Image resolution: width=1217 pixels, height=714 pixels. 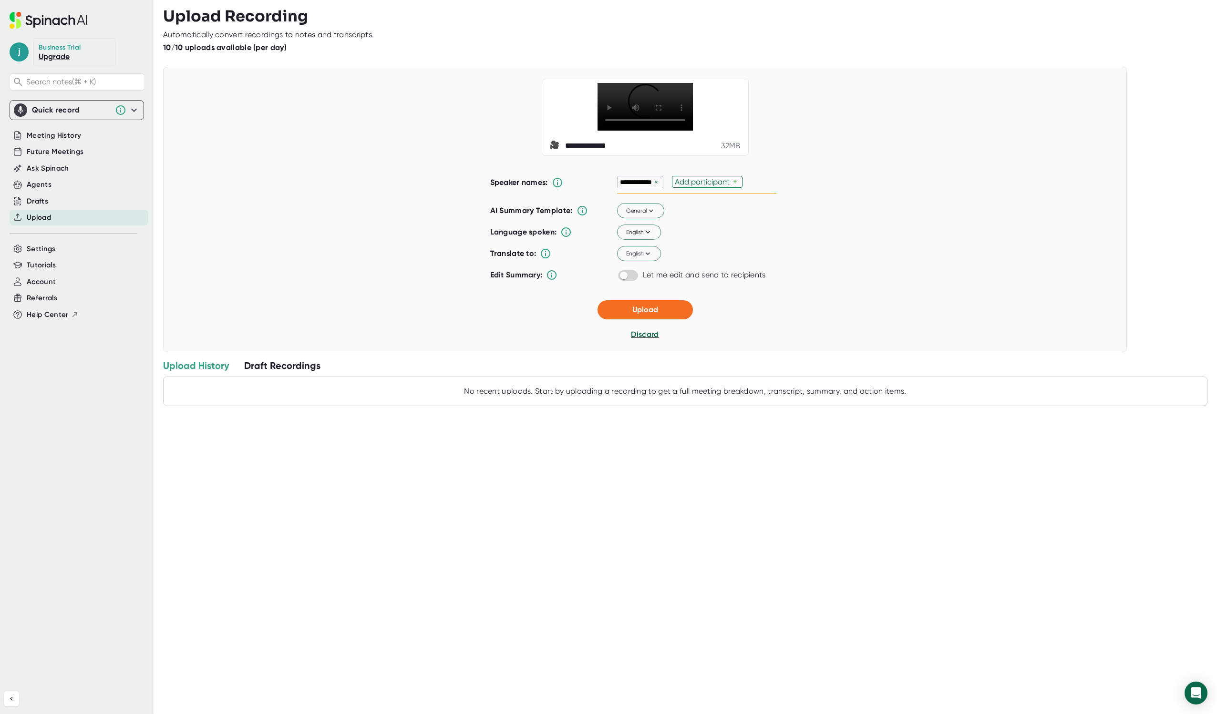 What do you see at coordinates (42, 298) in the screenshot?
I see `span: Referrals` at bounding box center [42, 298].